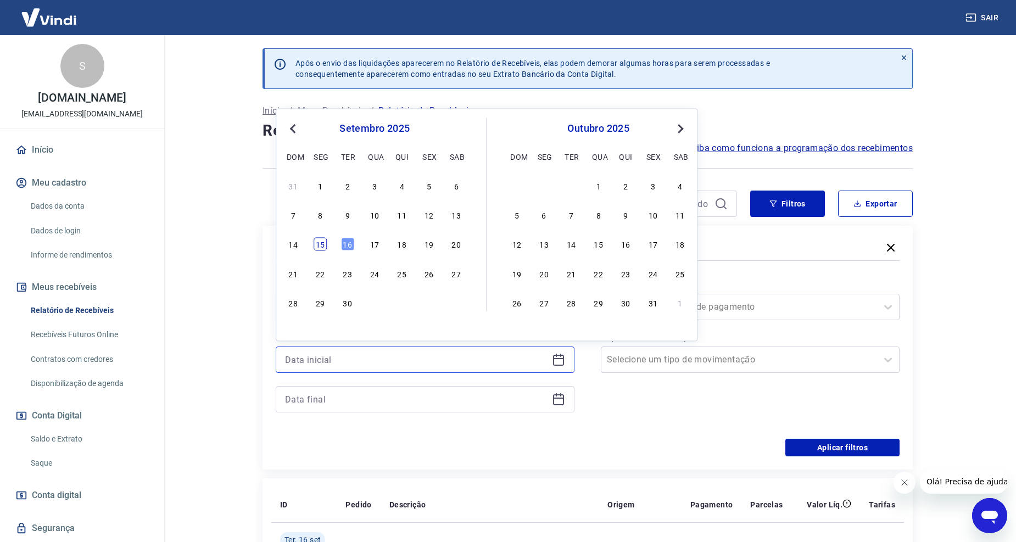 This screenshot has width=1016, height=542. What do you see at coordinates (653, 274) in the screenshot?
I see `div: Choose sexta-feira, 24 de outubro de 2025` at bounding box center [653, 274].